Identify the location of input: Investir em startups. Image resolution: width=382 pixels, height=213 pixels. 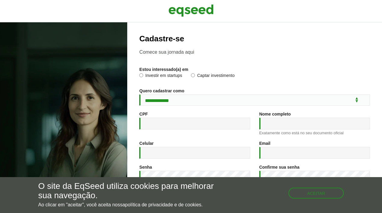
(141, 75).